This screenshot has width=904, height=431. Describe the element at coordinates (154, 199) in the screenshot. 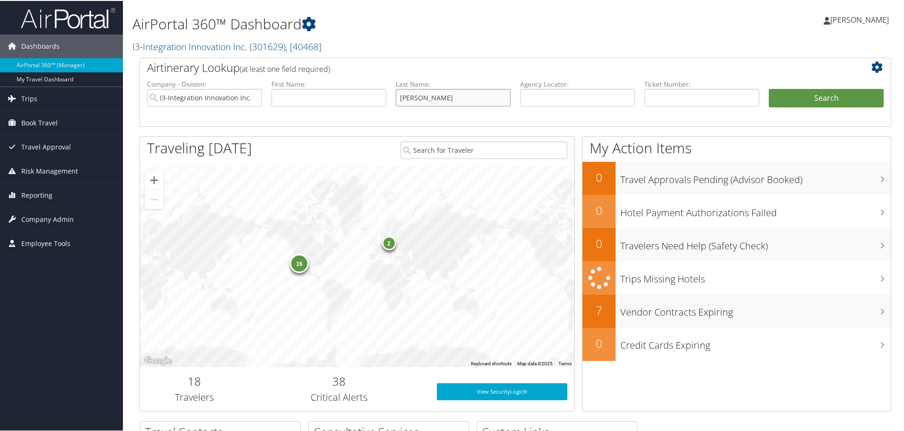

I see `button: Zoom out` at that location.